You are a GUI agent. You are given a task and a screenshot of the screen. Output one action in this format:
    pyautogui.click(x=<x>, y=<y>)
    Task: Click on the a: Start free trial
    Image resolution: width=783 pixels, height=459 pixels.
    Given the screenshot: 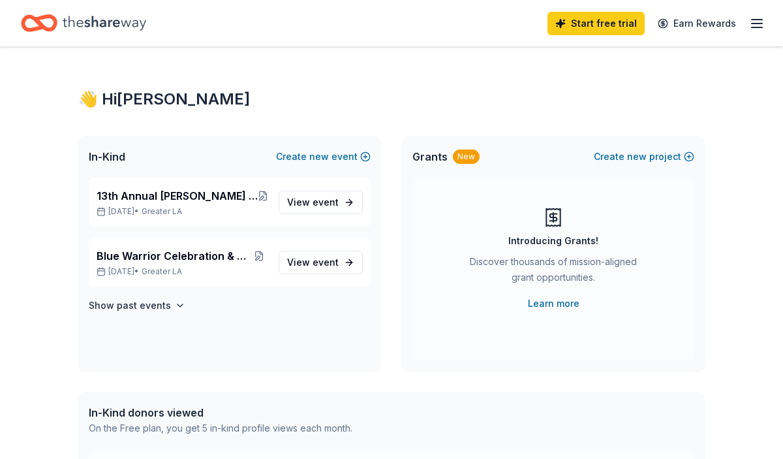 What is the action you would take?
    pyautogui.click(x=596, y=23)
    